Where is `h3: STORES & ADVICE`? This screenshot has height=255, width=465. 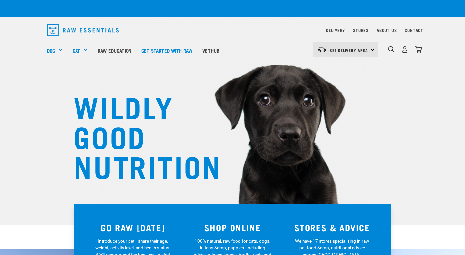
h3: STORES & ADVICE is located at coordinates (332, 227).